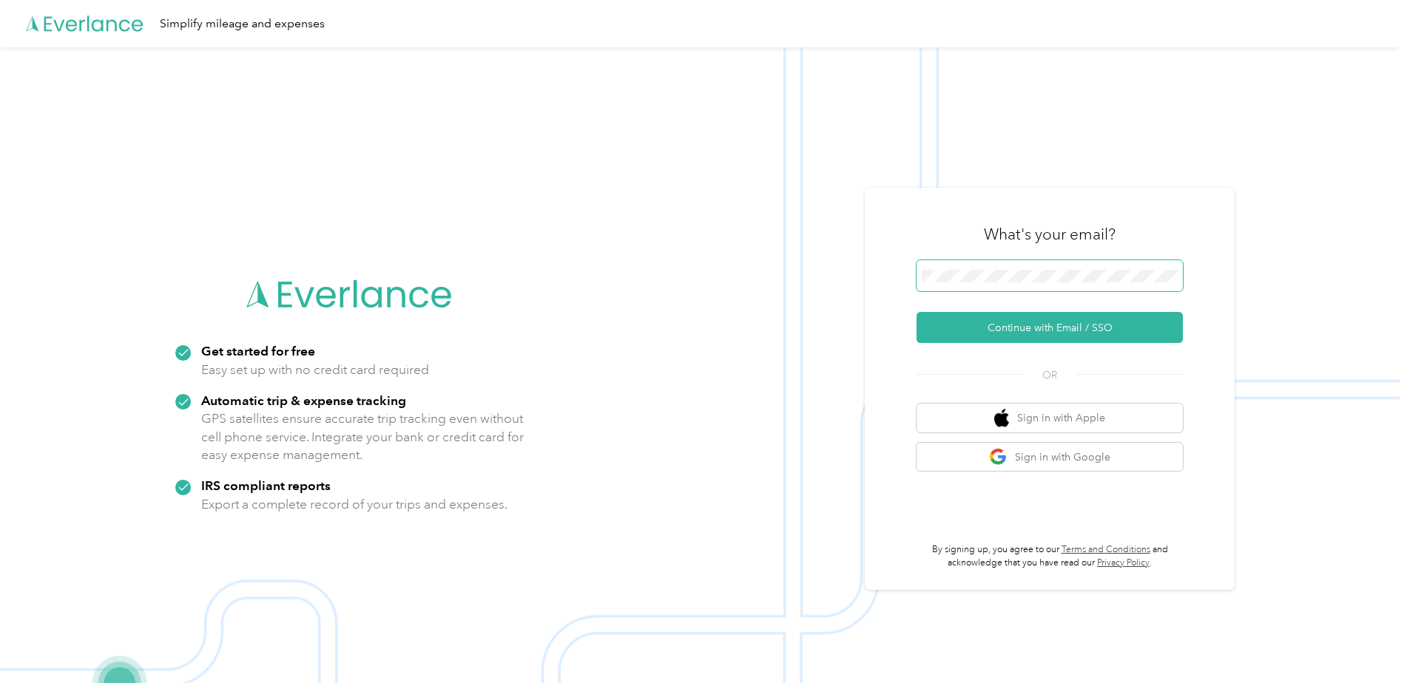  I want to click on img: google logo, so click(998, 457).